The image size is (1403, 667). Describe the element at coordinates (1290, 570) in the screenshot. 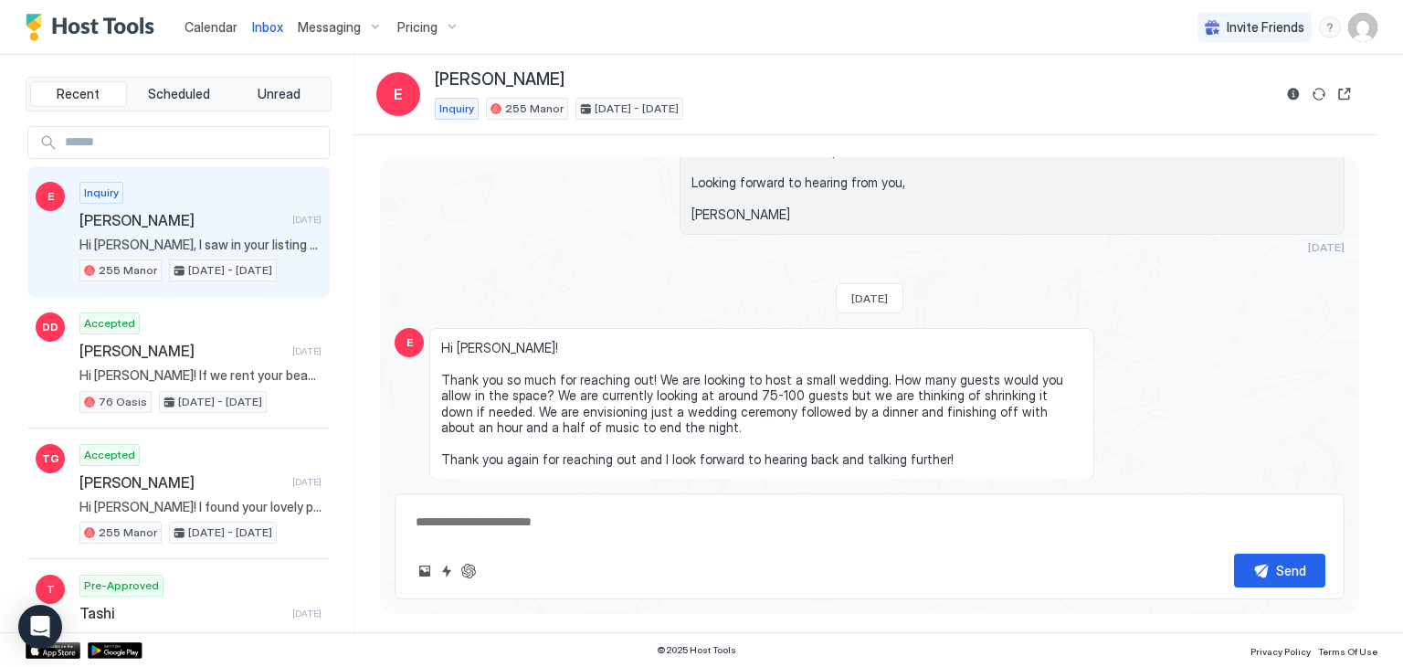

I see `div: Send` at that location.